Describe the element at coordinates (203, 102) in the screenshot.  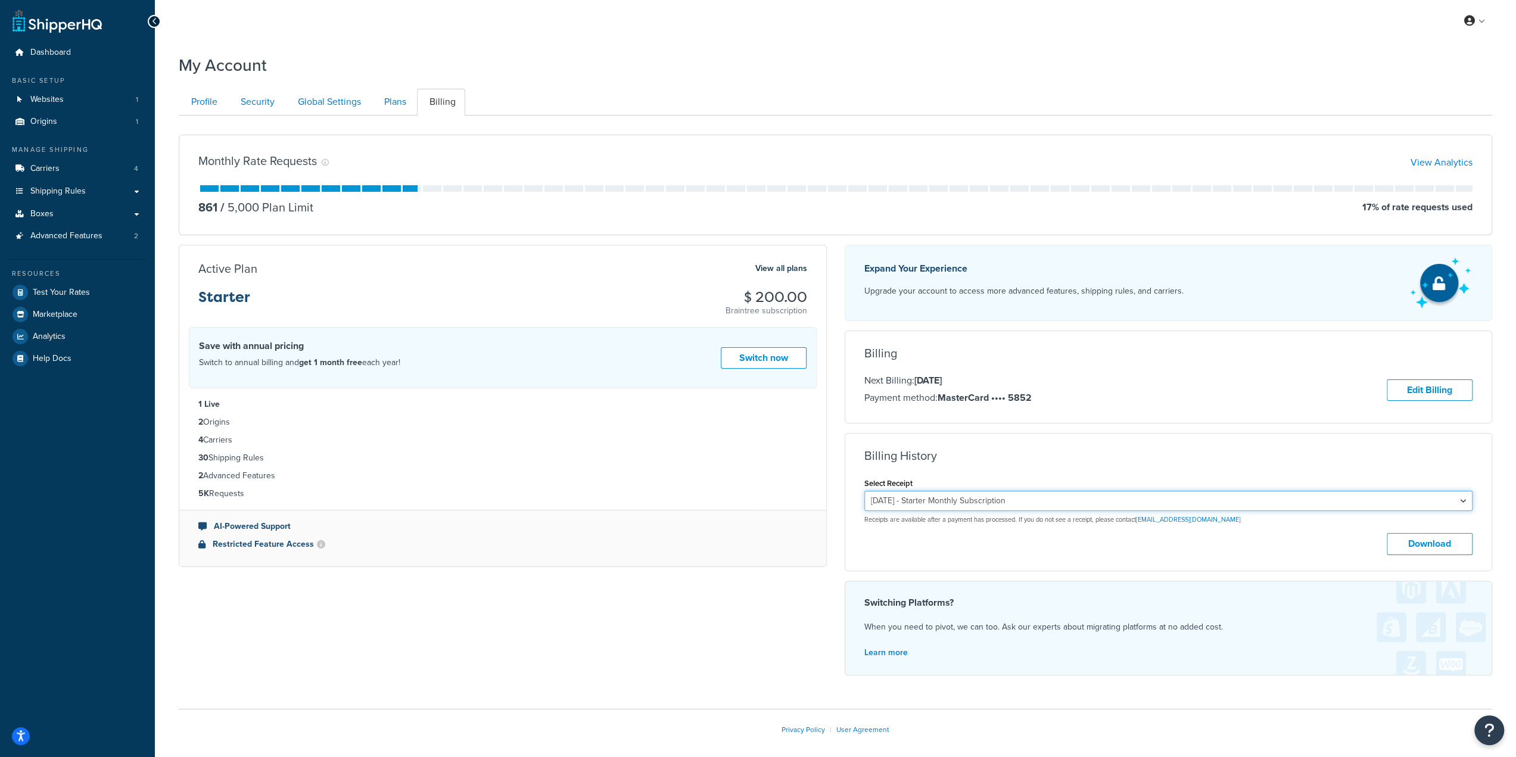
I see `a: Profile` at that location.